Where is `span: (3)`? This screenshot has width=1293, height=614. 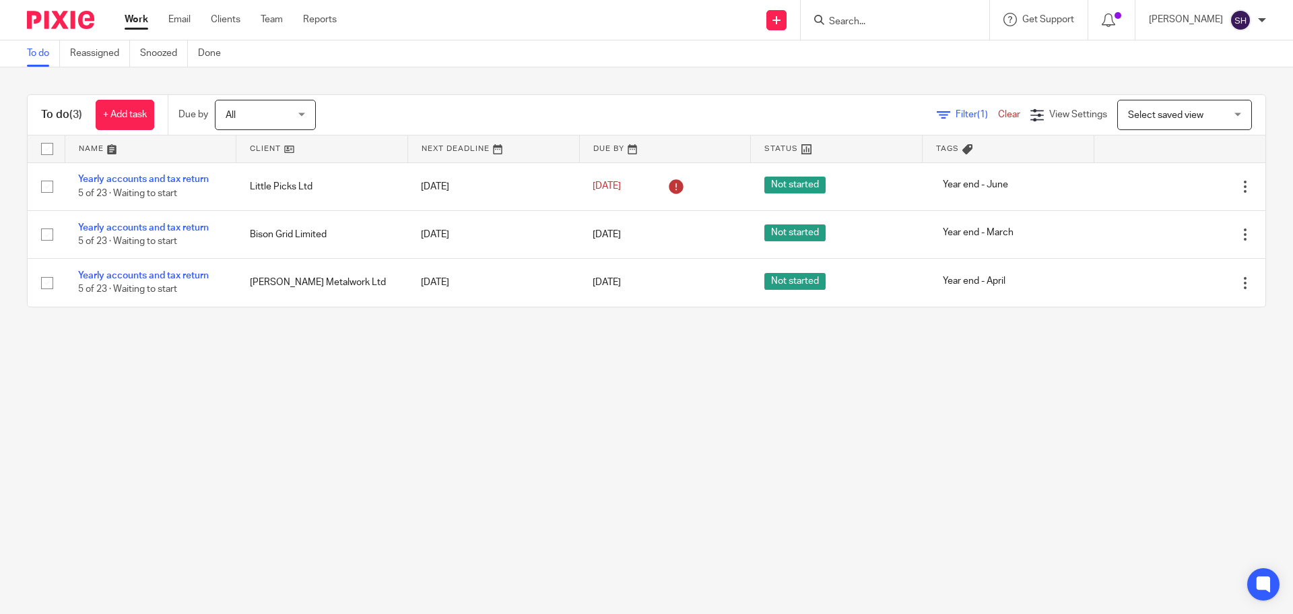 span: (3) is located at coordinates (75, 115).